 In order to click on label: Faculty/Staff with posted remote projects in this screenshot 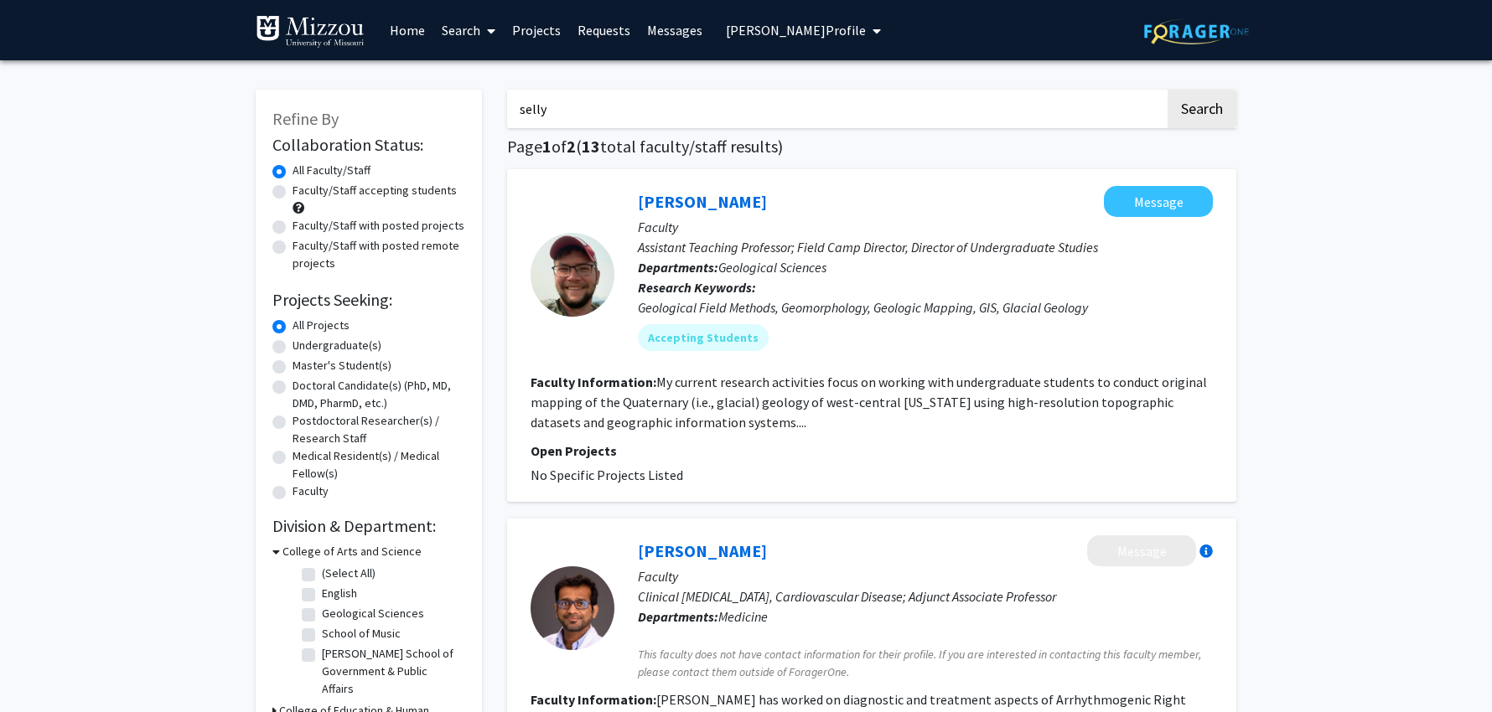, I will do `click(379, 255)`.